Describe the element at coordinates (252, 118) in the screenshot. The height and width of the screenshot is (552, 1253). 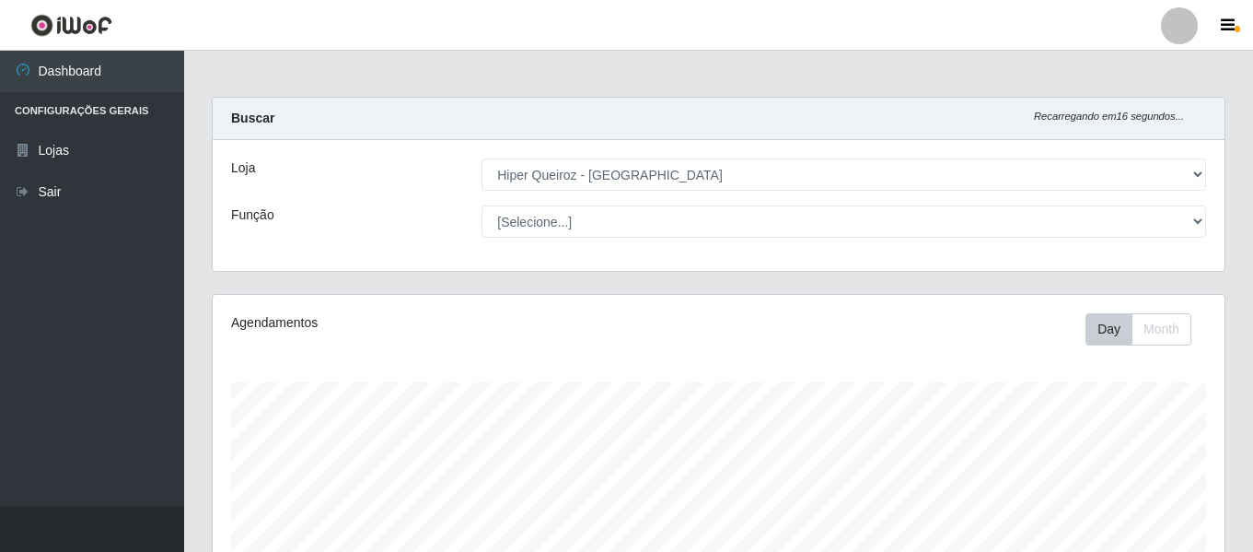
I see `strong: Buscar` at that location.